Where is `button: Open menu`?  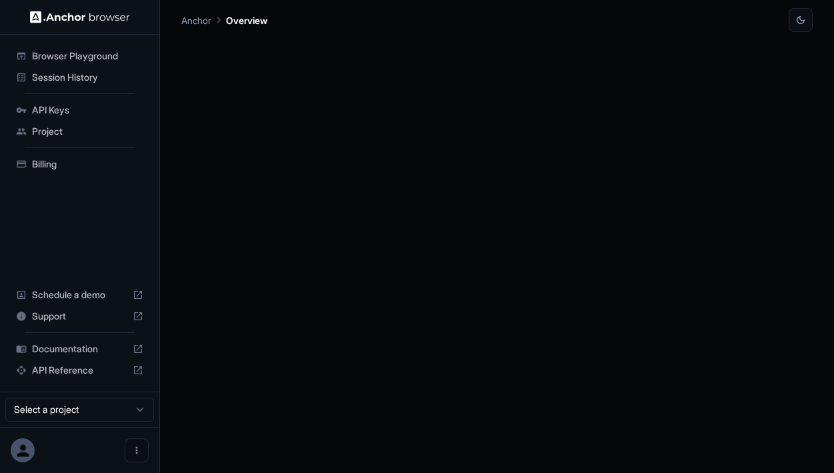 button: Open menu is located at coordinates (137, 450).